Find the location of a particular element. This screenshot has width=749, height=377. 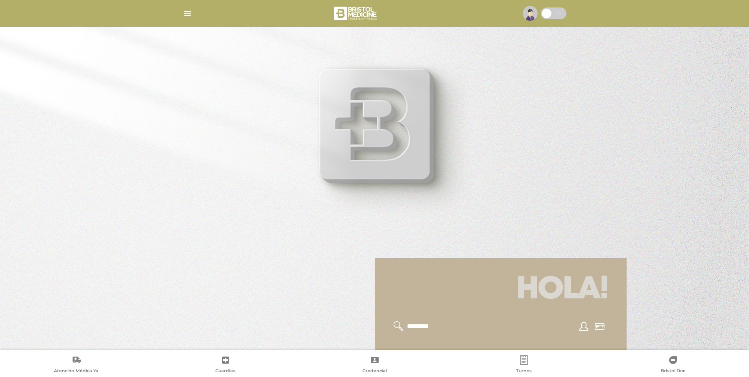

span: Atención Médica Ya is located at coordinates (76, 372).